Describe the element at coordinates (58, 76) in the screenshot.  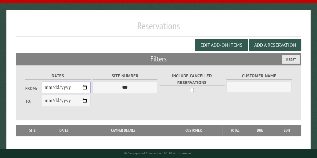
I see `label: Dates` at that location.